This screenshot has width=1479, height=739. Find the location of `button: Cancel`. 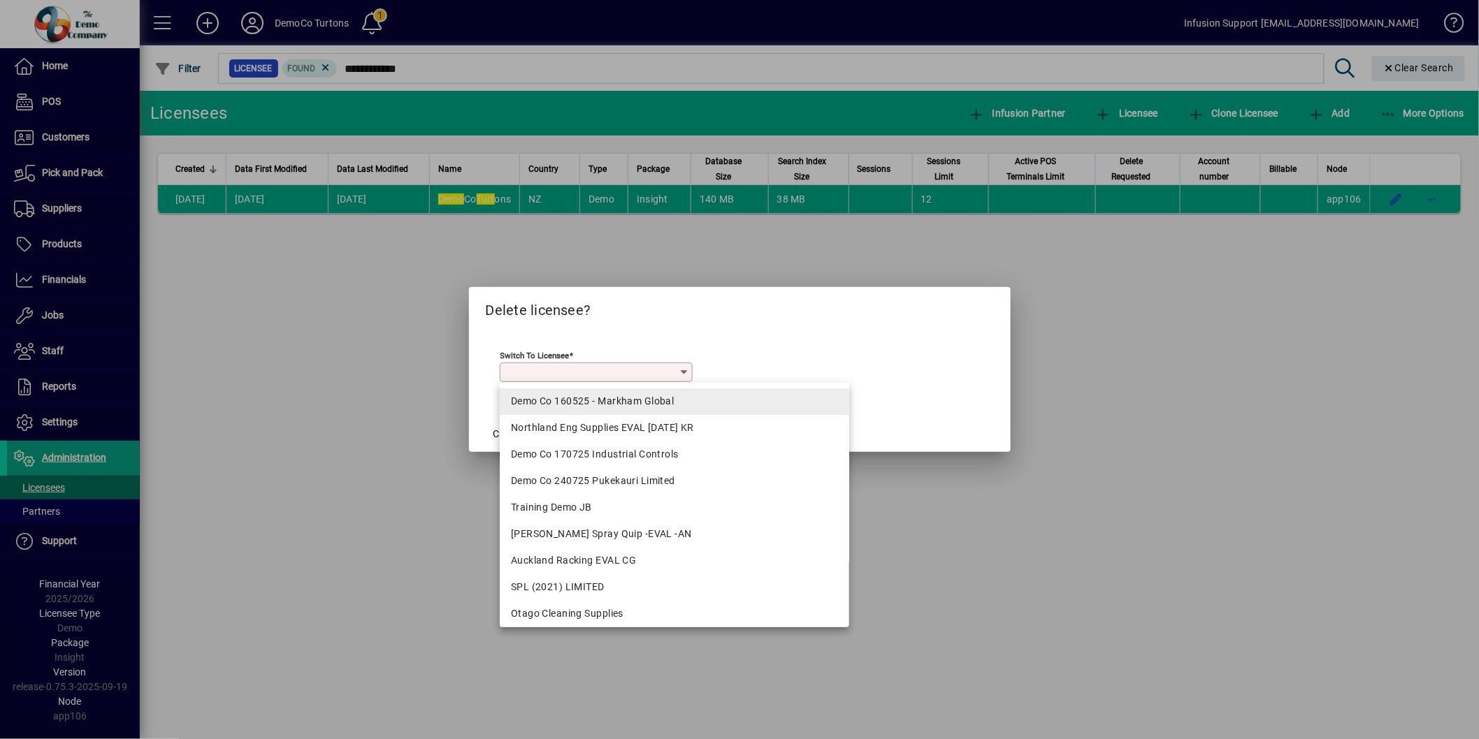

button: Cancel is located at coordinates (508, 434).